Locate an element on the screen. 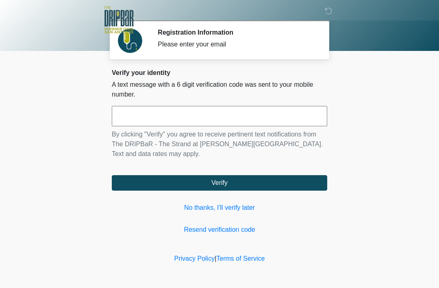 This screenshot has width=439, height=288. img: Agent Avatar is located at coordinates (130, 41).